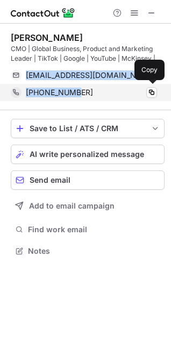 This screenshot has width=171, height=343. What do you see at coordinates (88, 230) in the screenshot?
I see `button: Find work email` at bounding box center [88, 230].